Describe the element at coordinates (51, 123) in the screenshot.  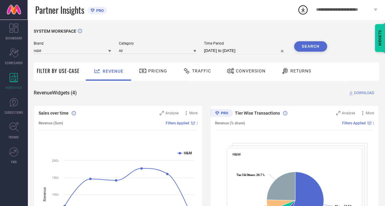
I see `span: Revenue (Sum)` at that location.